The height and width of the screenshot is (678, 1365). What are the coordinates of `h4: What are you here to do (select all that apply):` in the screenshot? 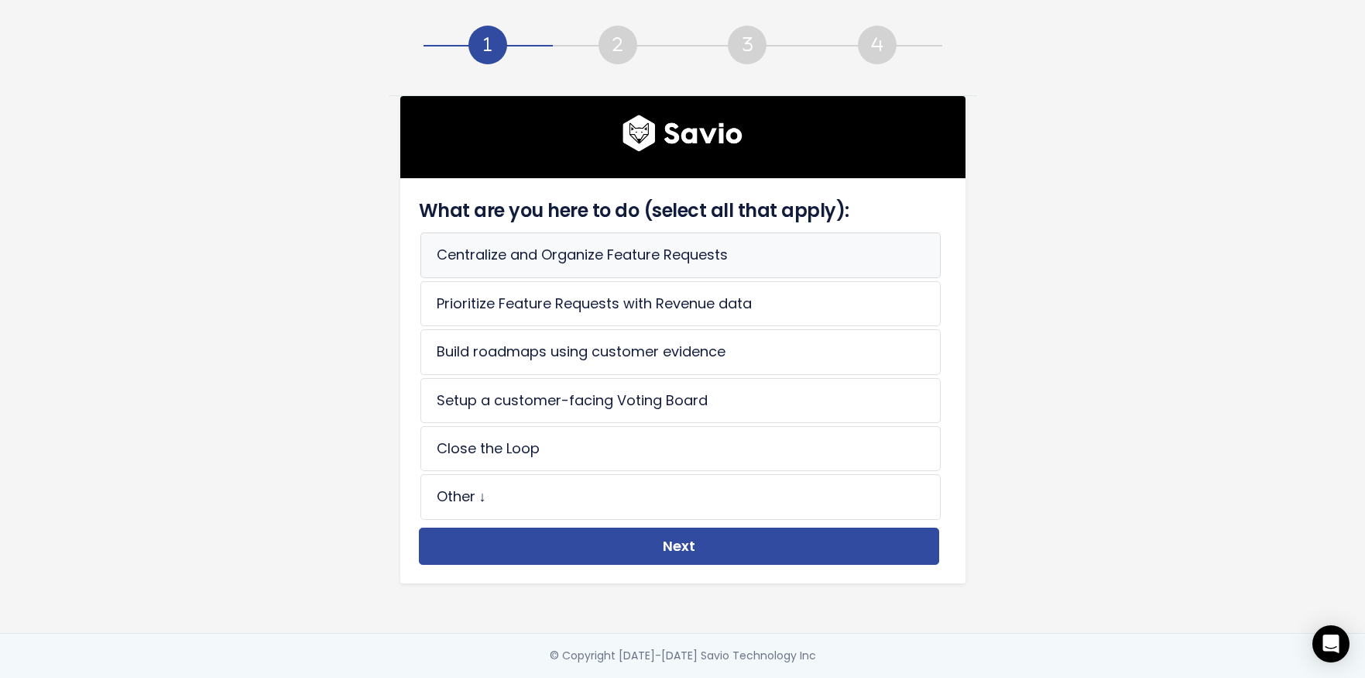 It's located at (679, 211).